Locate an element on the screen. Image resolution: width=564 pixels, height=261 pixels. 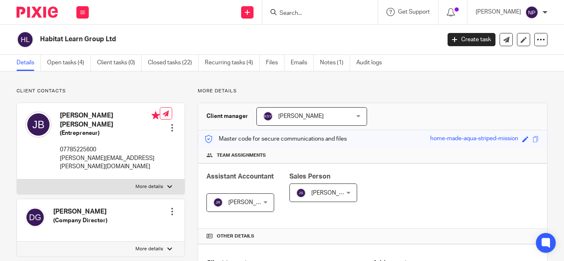
img: Pixie is located at coordinates (37, 12).